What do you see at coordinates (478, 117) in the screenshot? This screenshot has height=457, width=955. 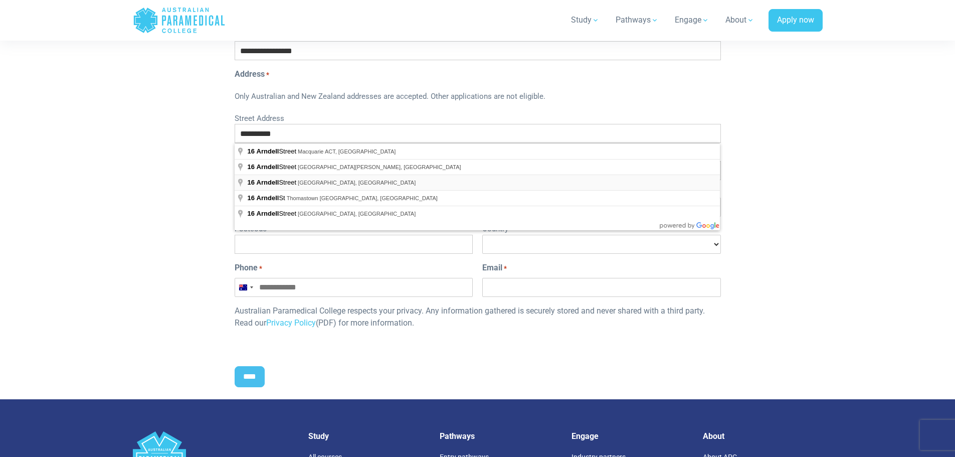 I see `label: Street Address` at bounding box center [478, 117].